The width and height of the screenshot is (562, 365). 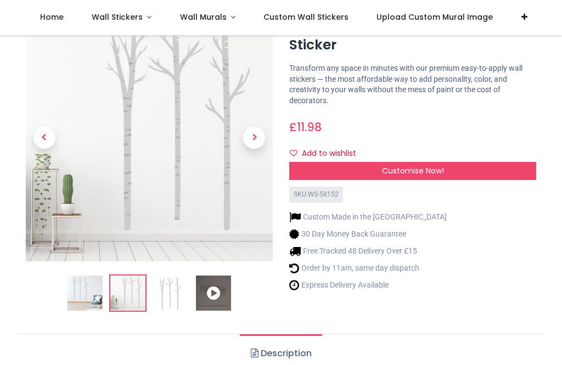 What do you see at coordinates (412, 35) in the screenshot?
I see `h1: Tall Grey Trees Woodland Wall Sticker` at bounding box center [412, 35].